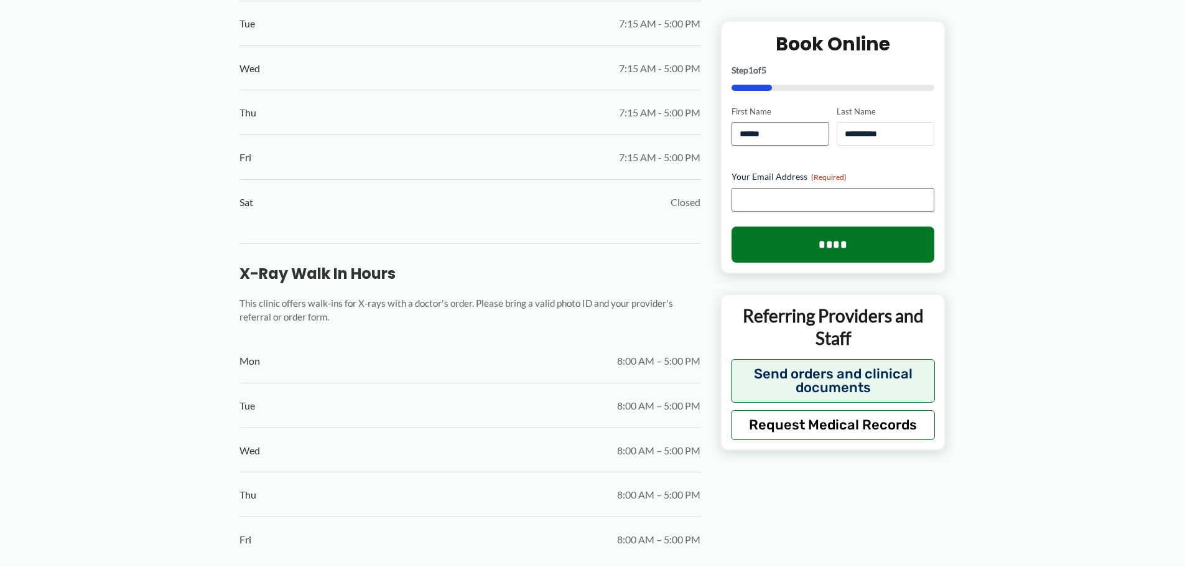 The height and width of the screenshot is (567, 1185). Describe the element at coordinates (833, 327) in the screenshot. I see `p: Referring Providers and Staff` at that location.